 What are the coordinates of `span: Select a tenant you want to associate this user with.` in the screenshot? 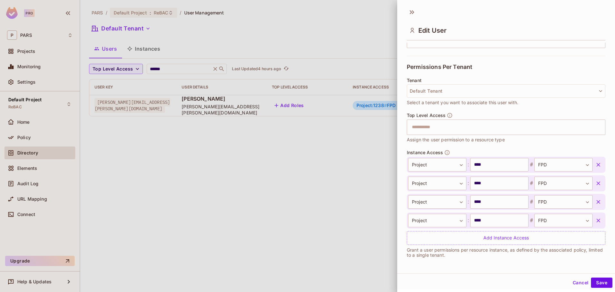 It's located at (462, 102).